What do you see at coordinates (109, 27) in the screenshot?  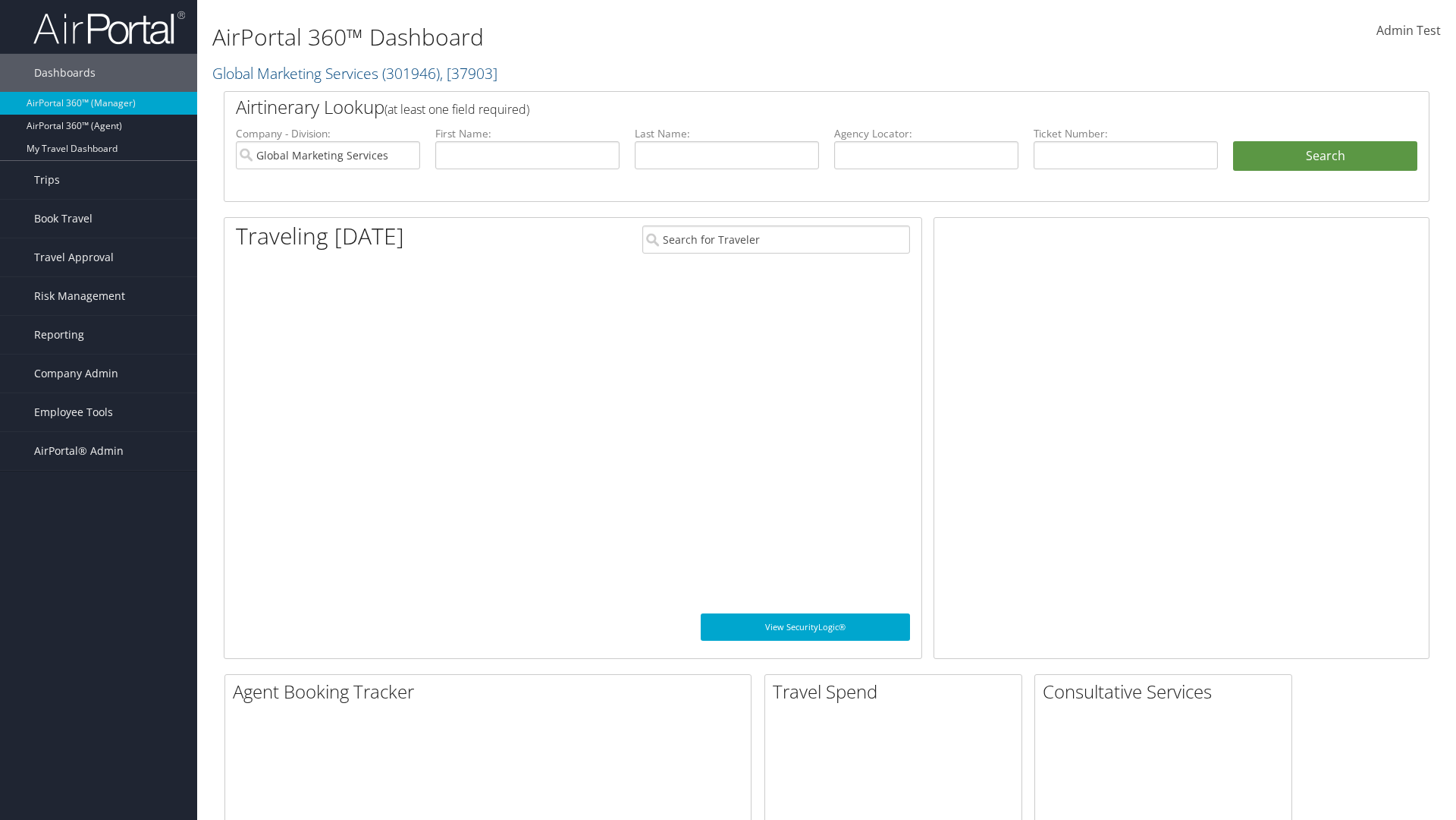 I see `img: airportal-logo.png` at bounding box center [109, 27].